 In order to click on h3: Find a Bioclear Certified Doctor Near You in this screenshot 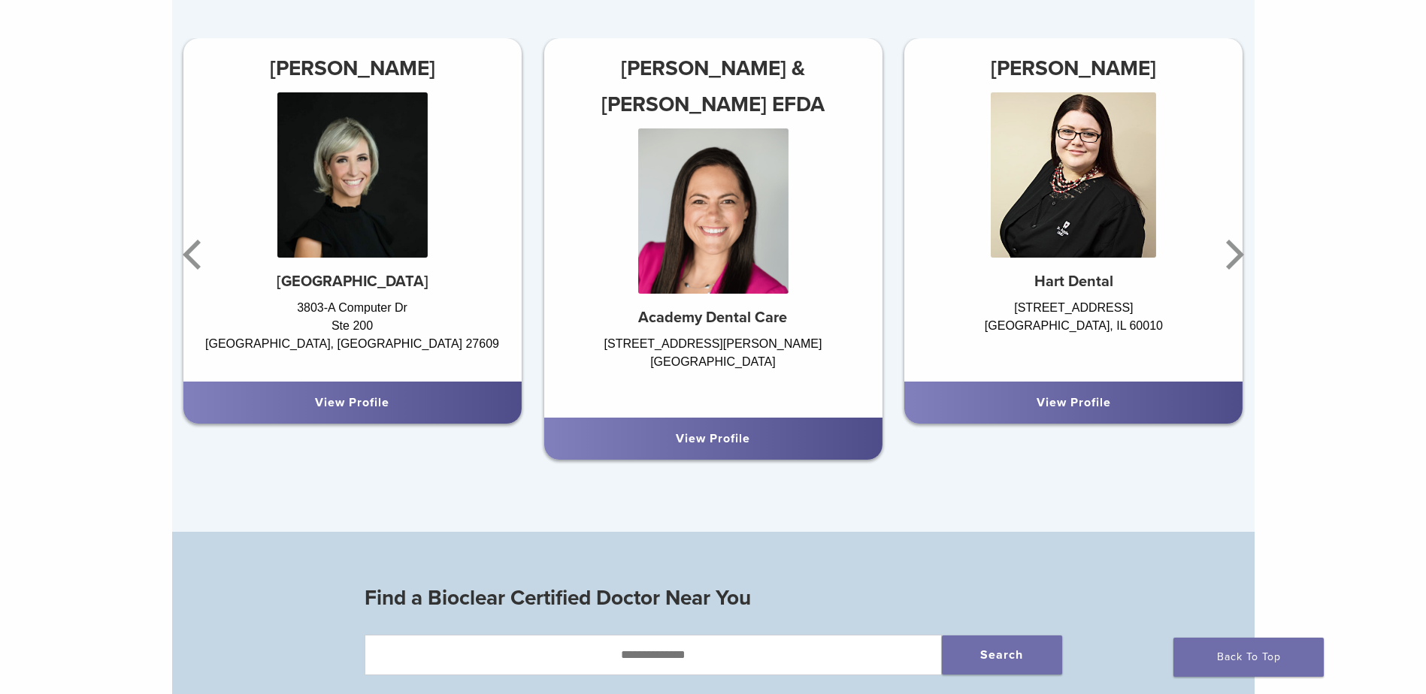, I will do `click(713, 598)`.